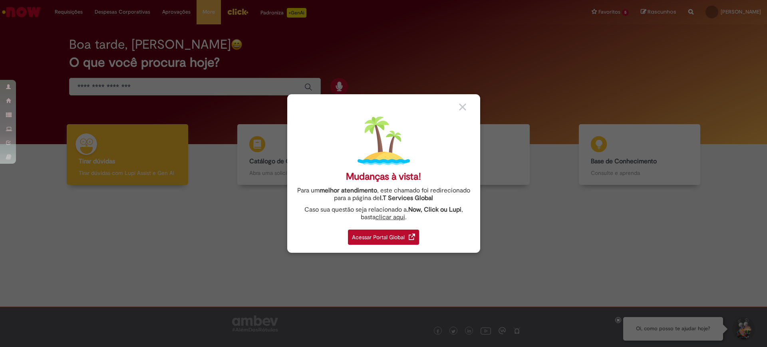  Describe the element at coordinates (412, 237) in the screenshot. I see `img: redirect_link.png` at that location.